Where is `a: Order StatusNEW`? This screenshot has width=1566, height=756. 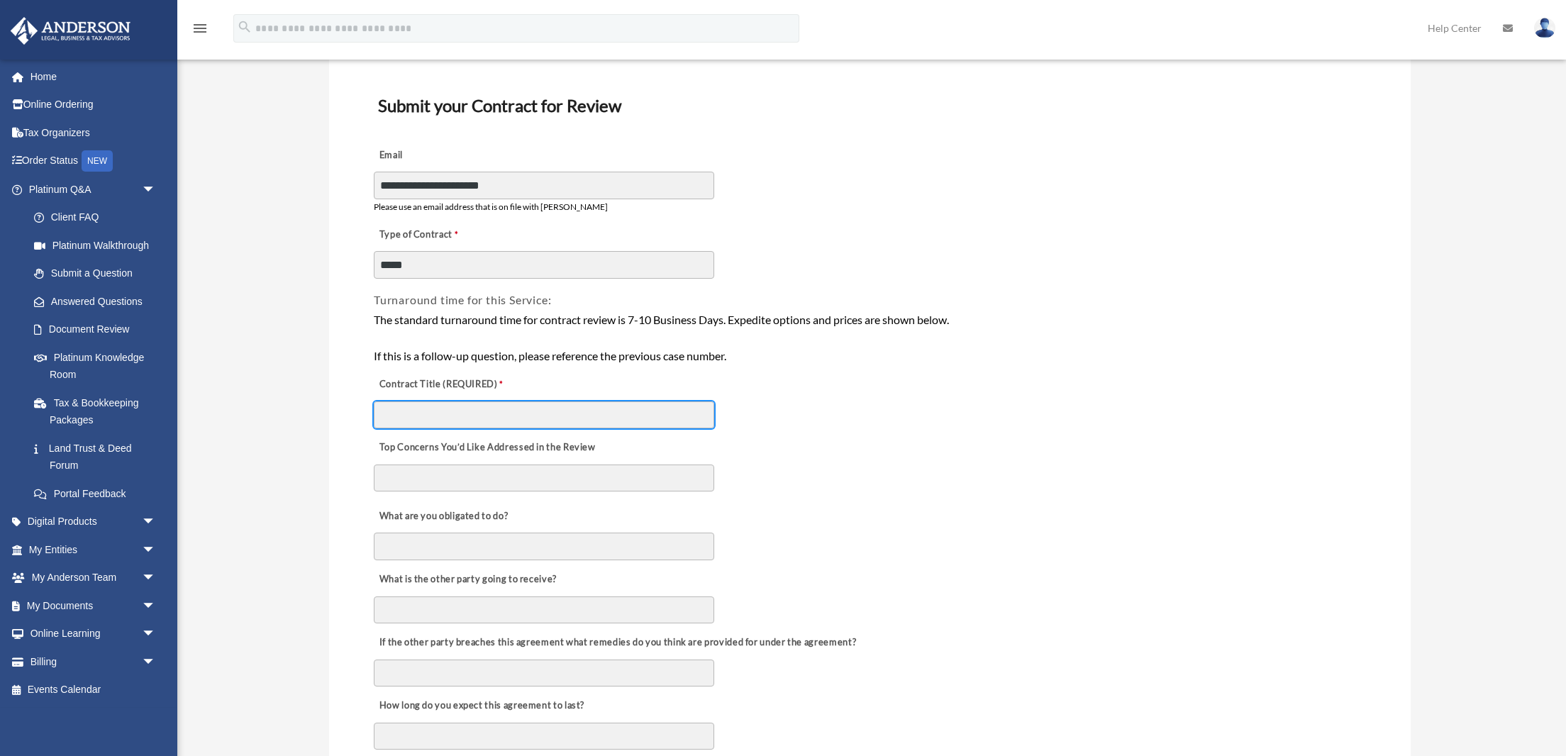 a: Order StatusNEW is located at coordinates (94, 161).